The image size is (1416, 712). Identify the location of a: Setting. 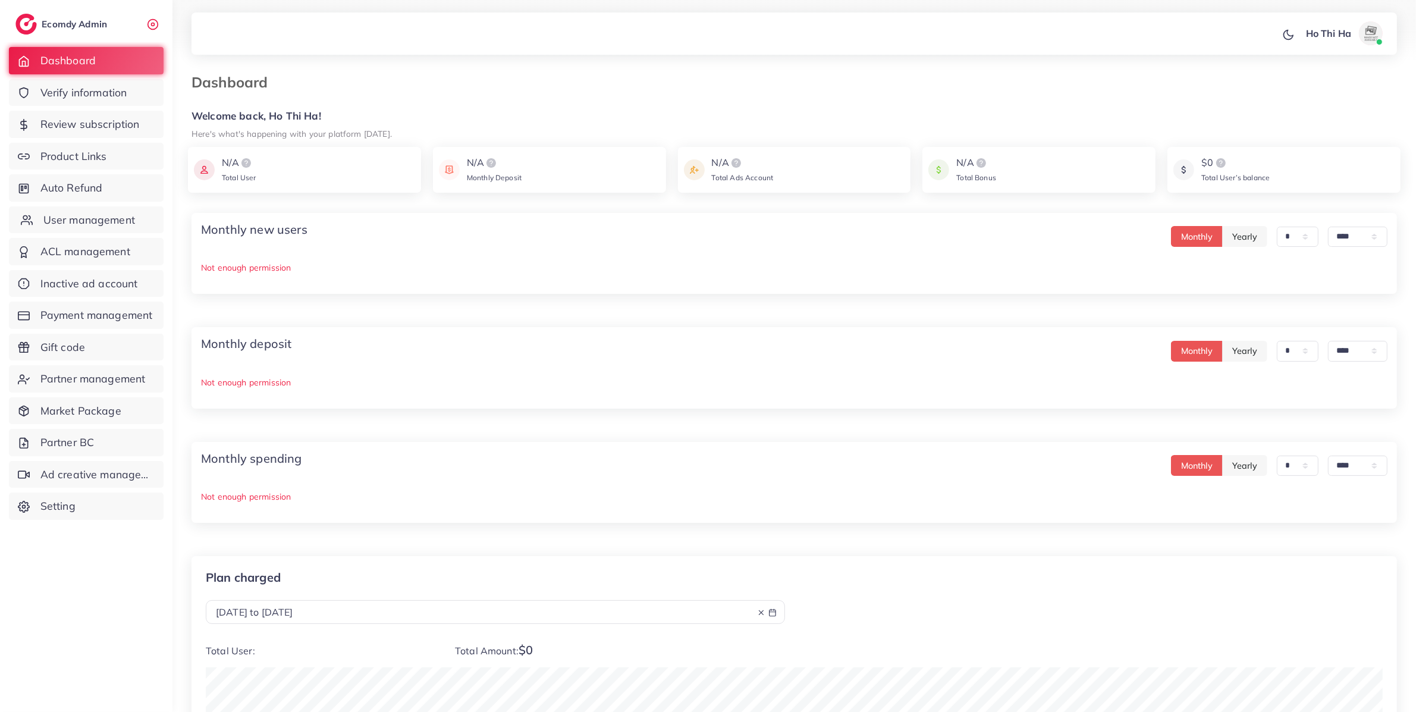
(86, 506).